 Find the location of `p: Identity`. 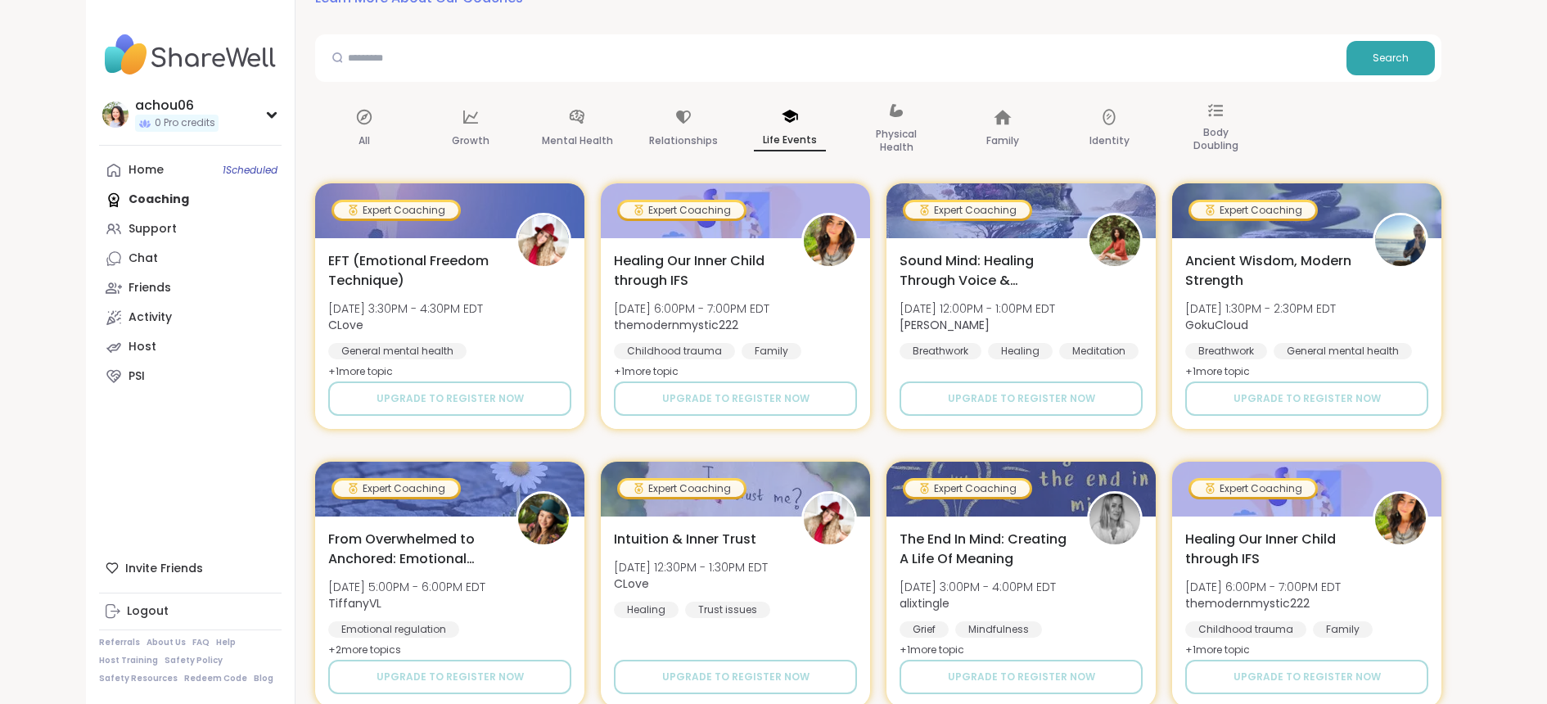

p: Identity is located at coordinates (1109, 141).